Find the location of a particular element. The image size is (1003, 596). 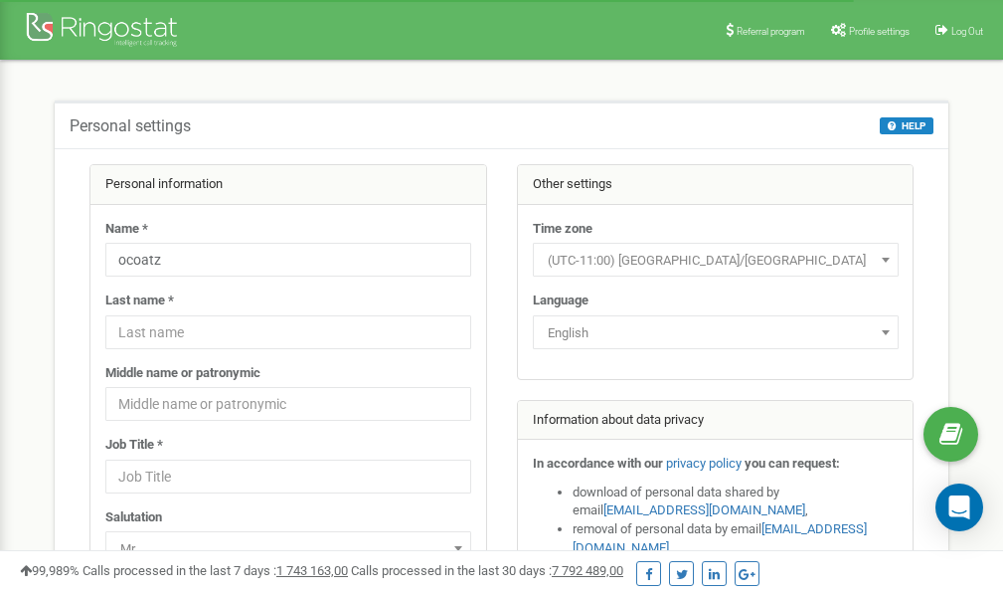

strong: you can request: is located at coordinates (792, 462).